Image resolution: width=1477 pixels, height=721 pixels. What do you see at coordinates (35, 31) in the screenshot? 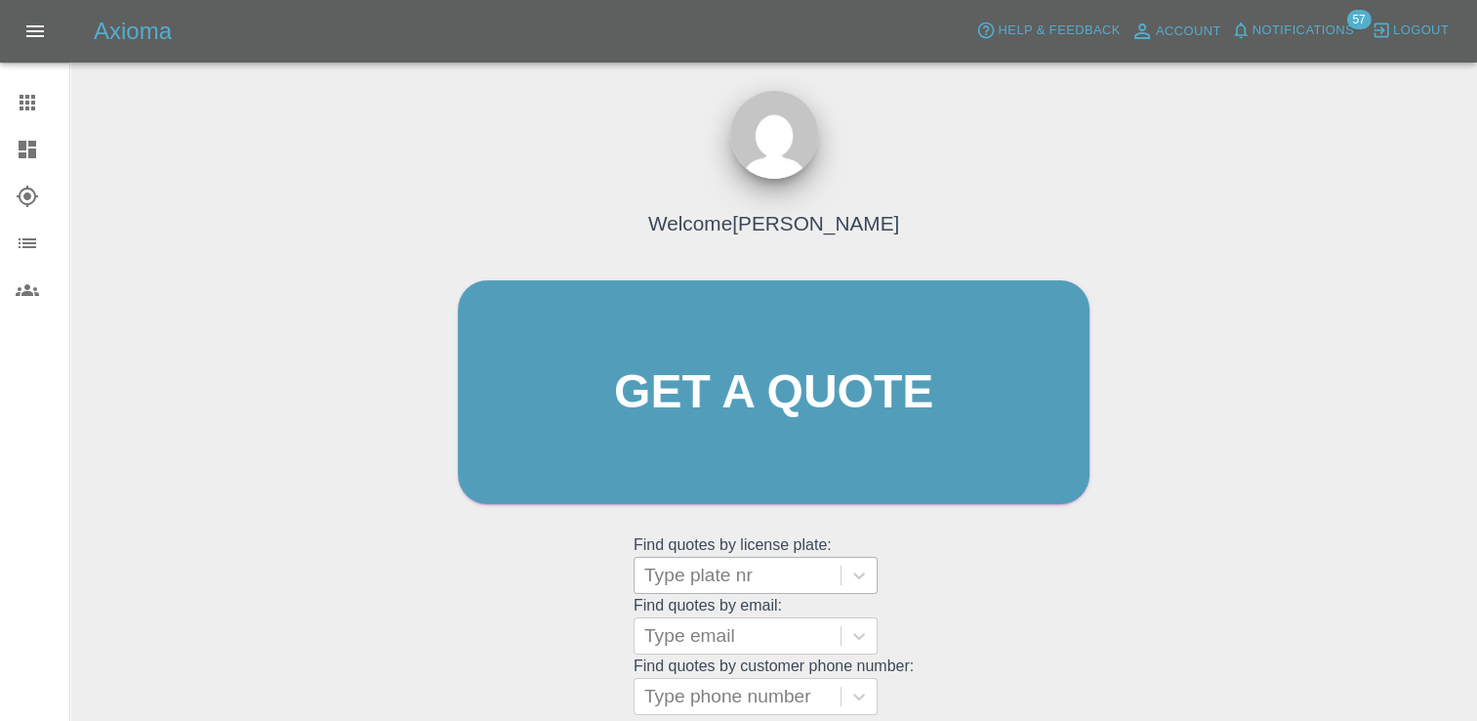
I see `button: Open drawer` at bounding box center [35, 31].